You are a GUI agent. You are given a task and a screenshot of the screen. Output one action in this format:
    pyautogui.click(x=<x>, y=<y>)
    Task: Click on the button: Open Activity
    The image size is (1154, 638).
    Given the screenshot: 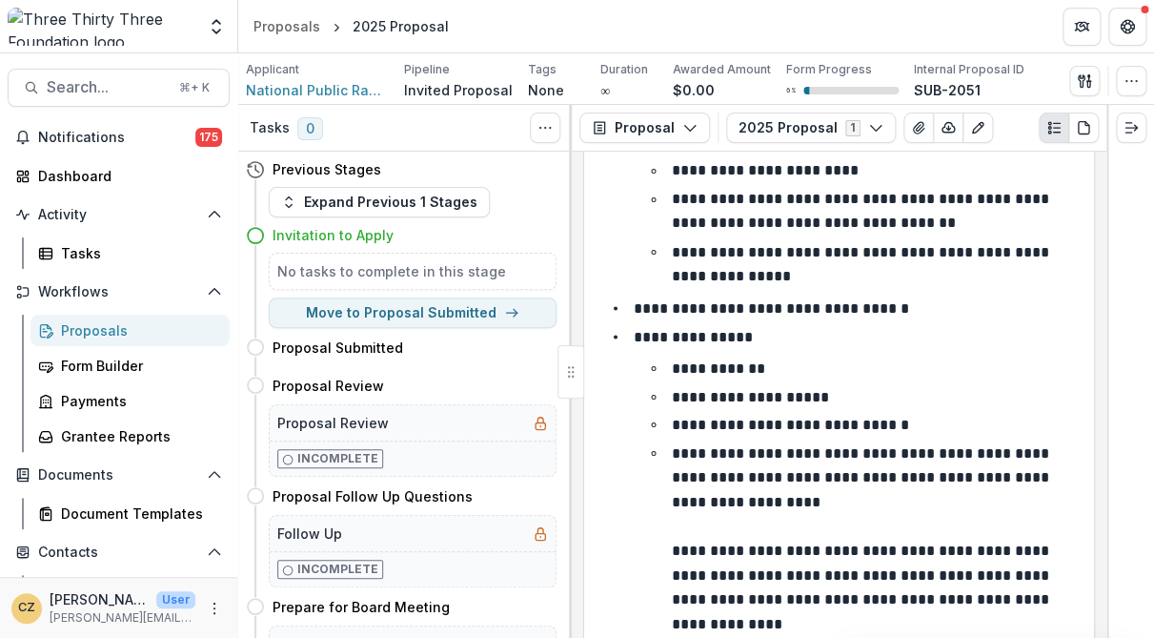 What is the action you would take?
    pyautogui.click(x=118, y=214)
    